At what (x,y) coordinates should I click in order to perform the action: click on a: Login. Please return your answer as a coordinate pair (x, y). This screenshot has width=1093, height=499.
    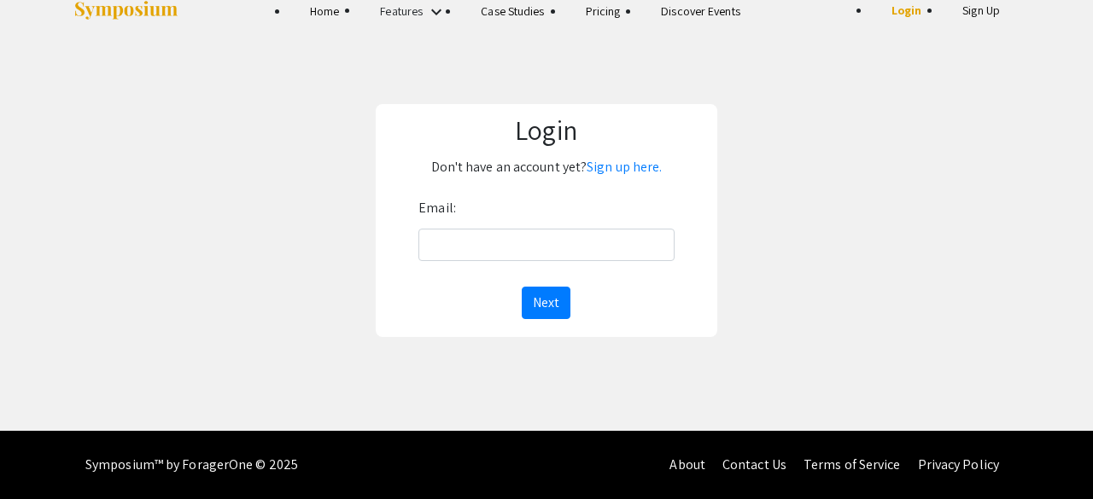
    Looking at the image, I should click on (906, 10).